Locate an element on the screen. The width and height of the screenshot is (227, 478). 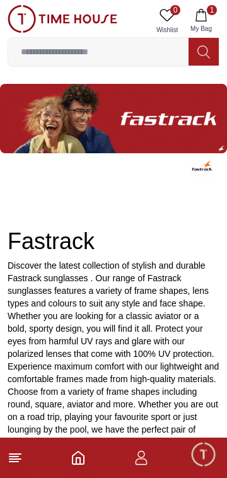
span: My Bag is located at coordinates (201, 28).